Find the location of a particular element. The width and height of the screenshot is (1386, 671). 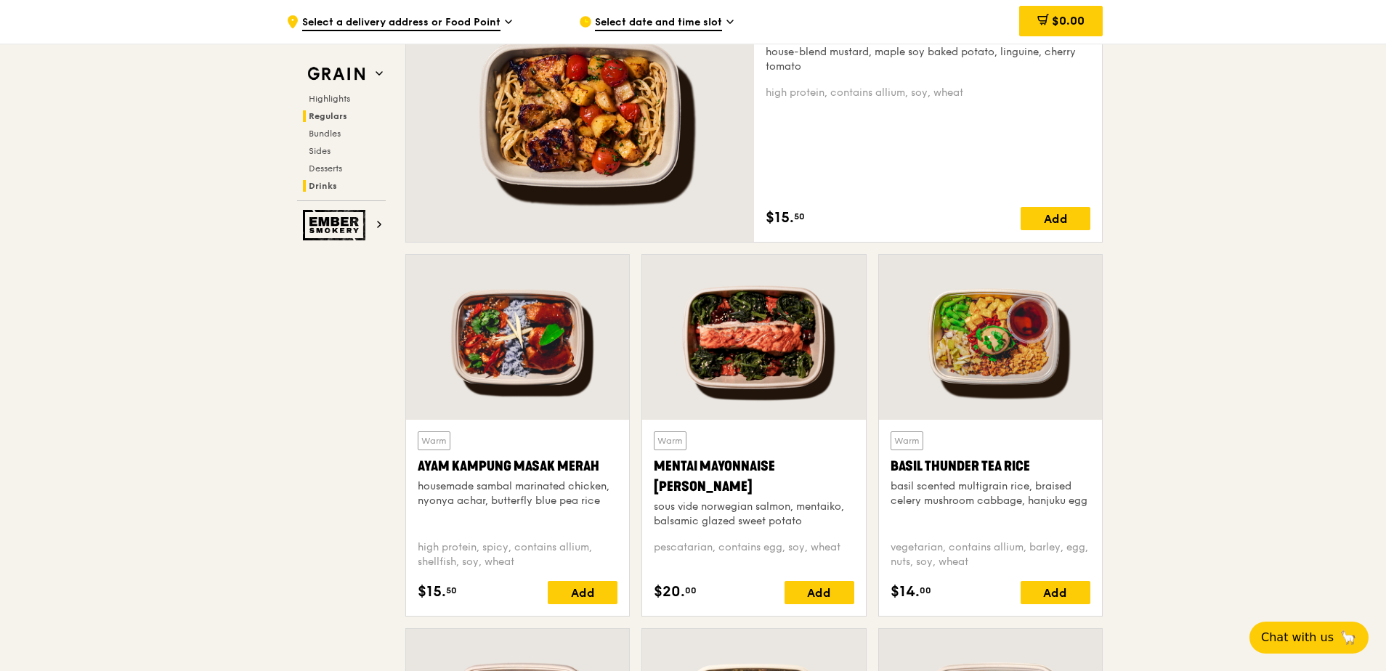

div: high protein, spicy, contains allium, shellfish, soy, wheat is located at coordinates (517, 555).